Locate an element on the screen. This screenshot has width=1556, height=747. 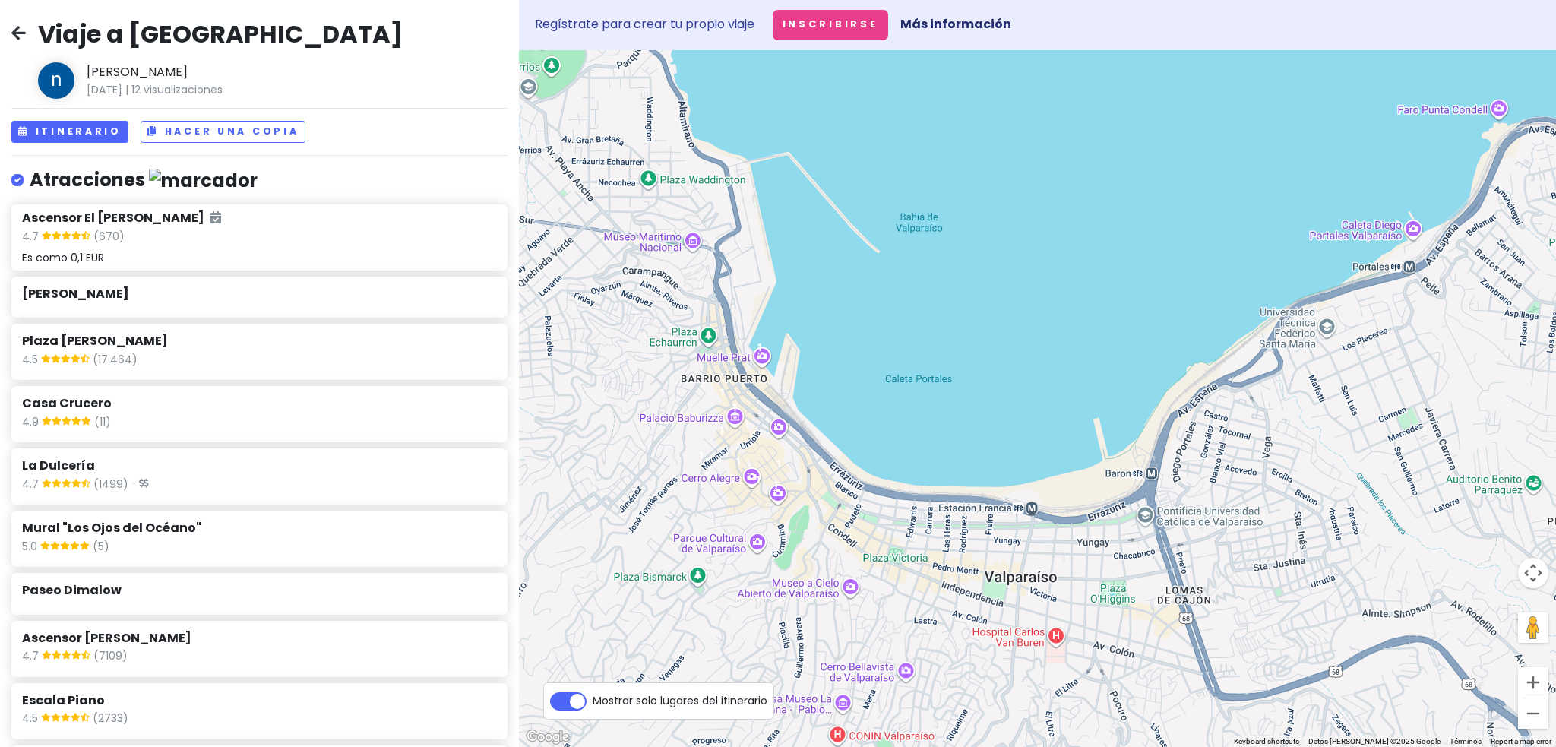
button: Alejar is located at coordinates (1533, 713).